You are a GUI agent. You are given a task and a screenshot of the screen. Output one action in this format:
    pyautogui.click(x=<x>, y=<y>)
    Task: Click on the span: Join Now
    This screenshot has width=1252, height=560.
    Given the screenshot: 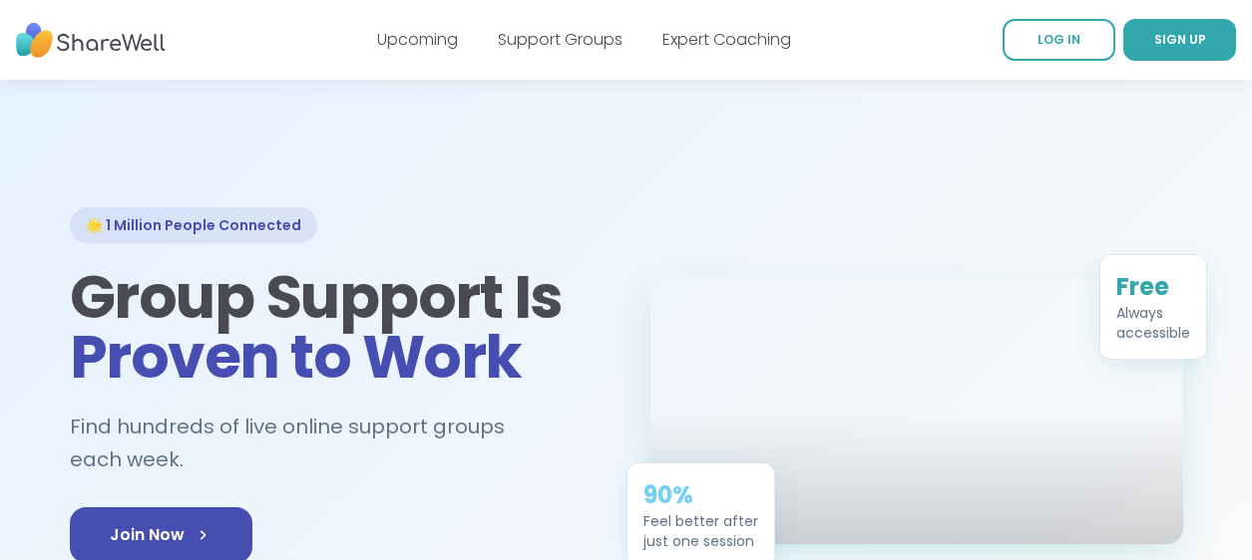 What is the action you would take?
    pyautogui.click(x=161, y=536)
    